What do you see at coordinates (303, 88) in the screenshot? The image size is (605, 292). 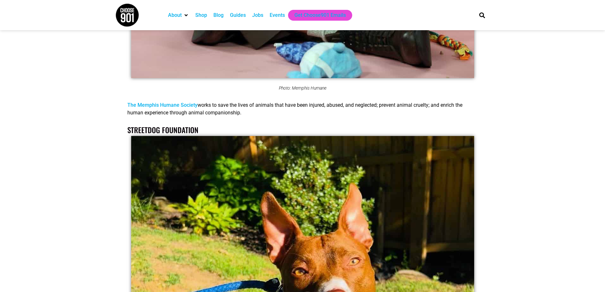 I see `figcaption: Photo: Memphis Humane` at bounding box center [303, 88].